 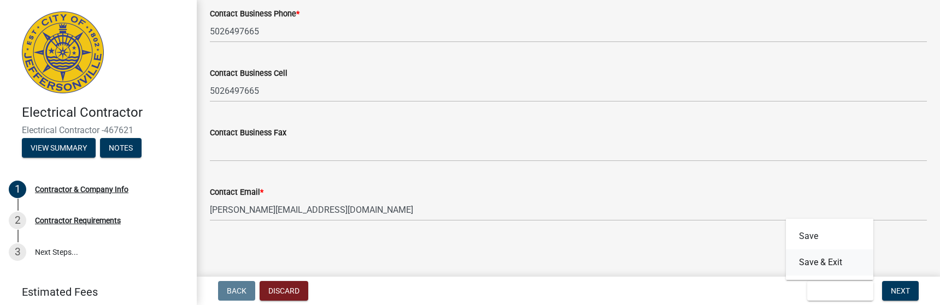 What do you see at coordinates (249, 74) in the screenshot?
I see `label: Contact Business Cell` at bounding box center [249, 74].